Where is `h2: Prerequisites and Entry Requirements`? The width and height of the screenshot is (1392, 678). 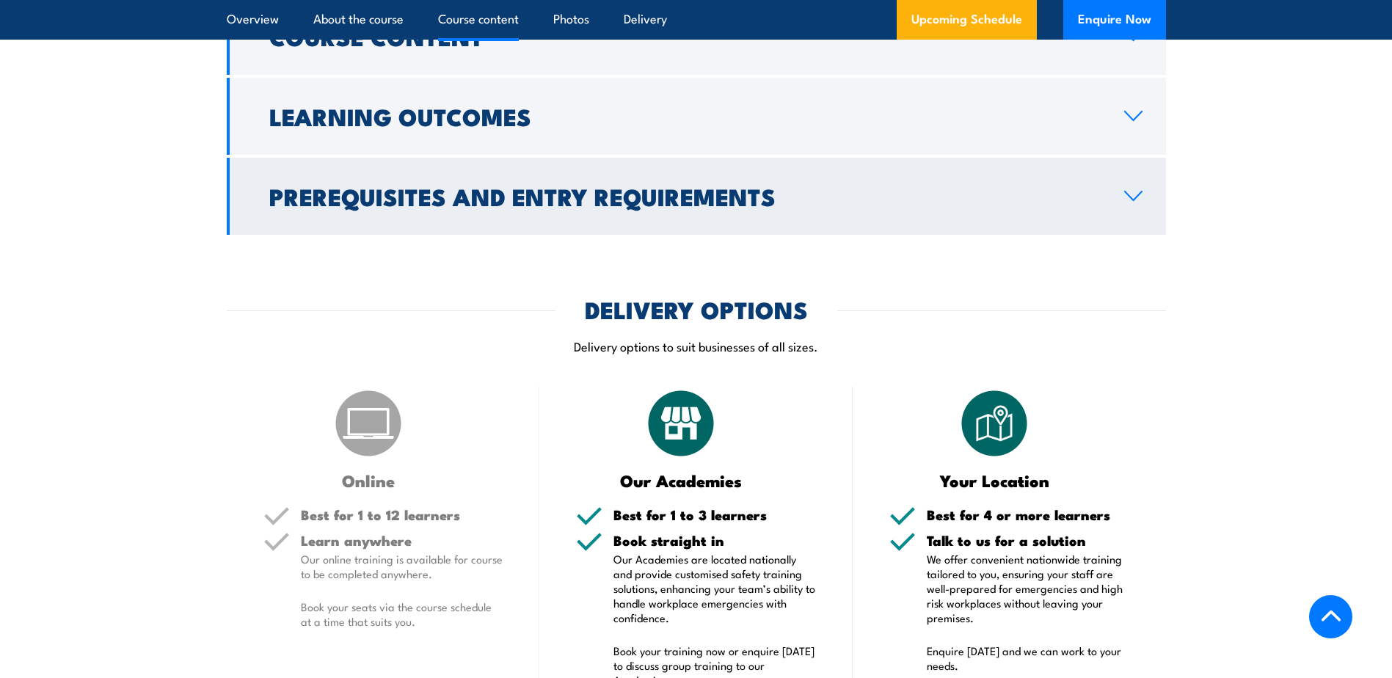
h2: Prerequisites and Entry Requirements is located at coordinates (685, 196).